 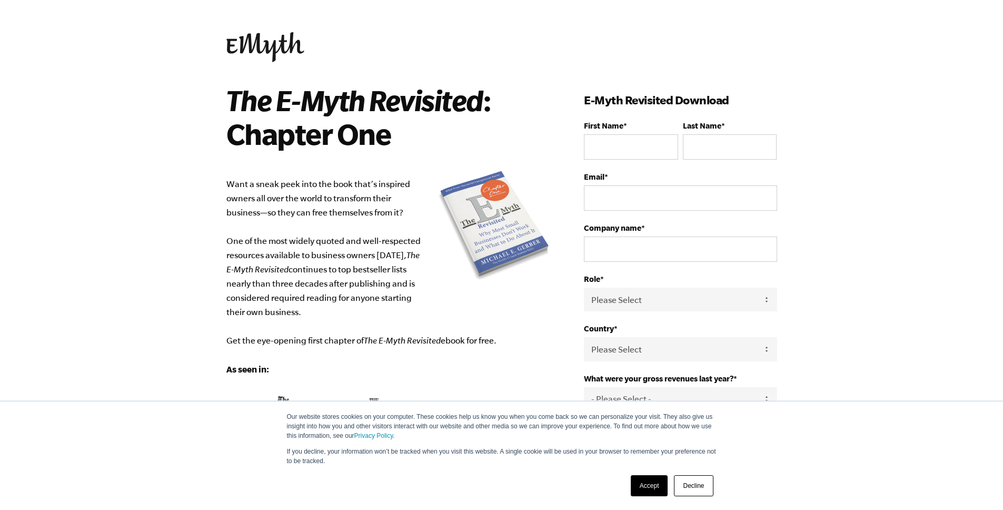 I want to click on p: Want a sneak peek into the book that’s inspired owners all over the world to transform their busi..., so click(x=390, y=276).